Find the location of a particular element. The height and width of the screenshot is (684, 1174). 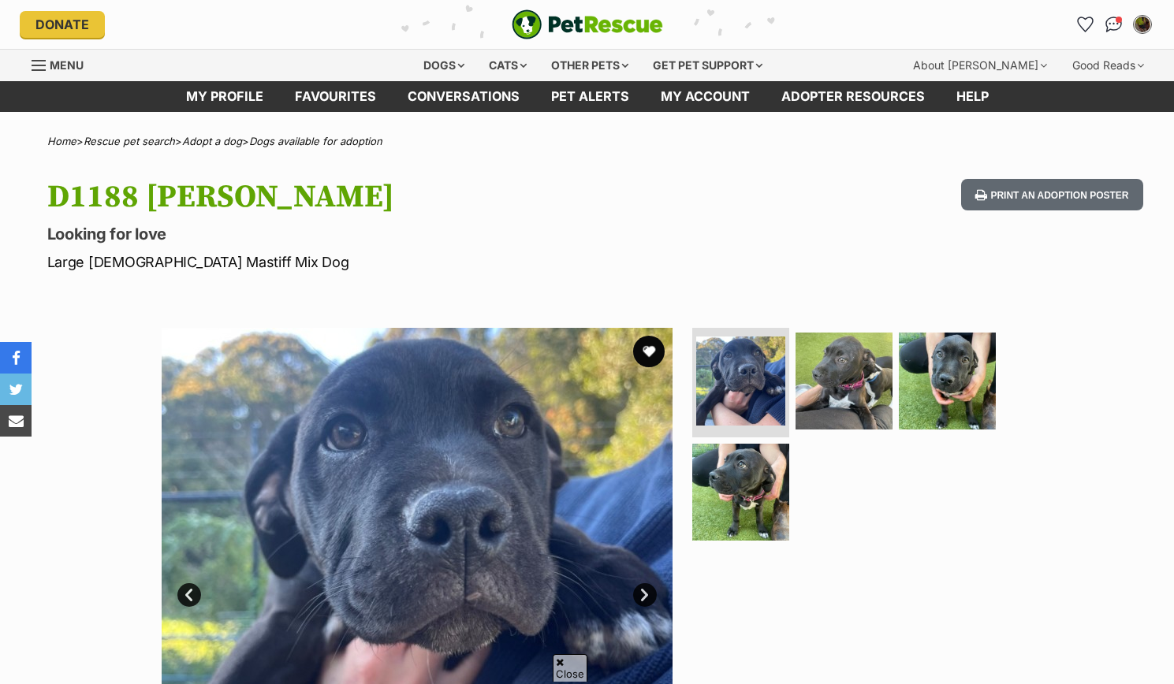

a: Dogs available for adoption is located at coordinates (315, 141).